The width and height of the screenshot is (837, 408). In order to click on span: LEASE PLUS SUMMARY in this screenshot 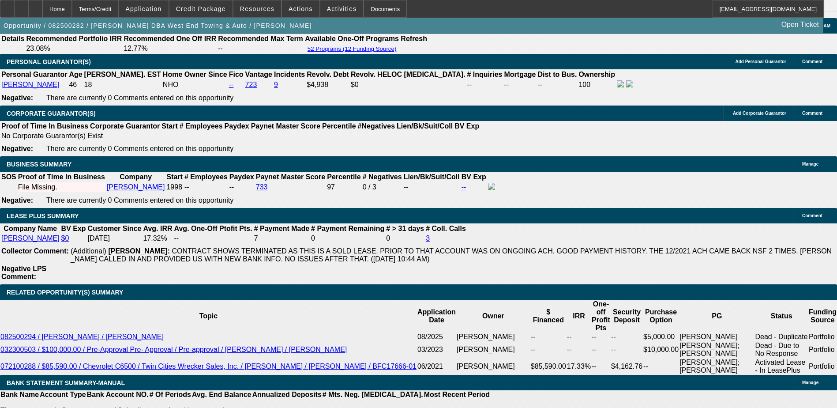, I will do `click(43, 216)`.